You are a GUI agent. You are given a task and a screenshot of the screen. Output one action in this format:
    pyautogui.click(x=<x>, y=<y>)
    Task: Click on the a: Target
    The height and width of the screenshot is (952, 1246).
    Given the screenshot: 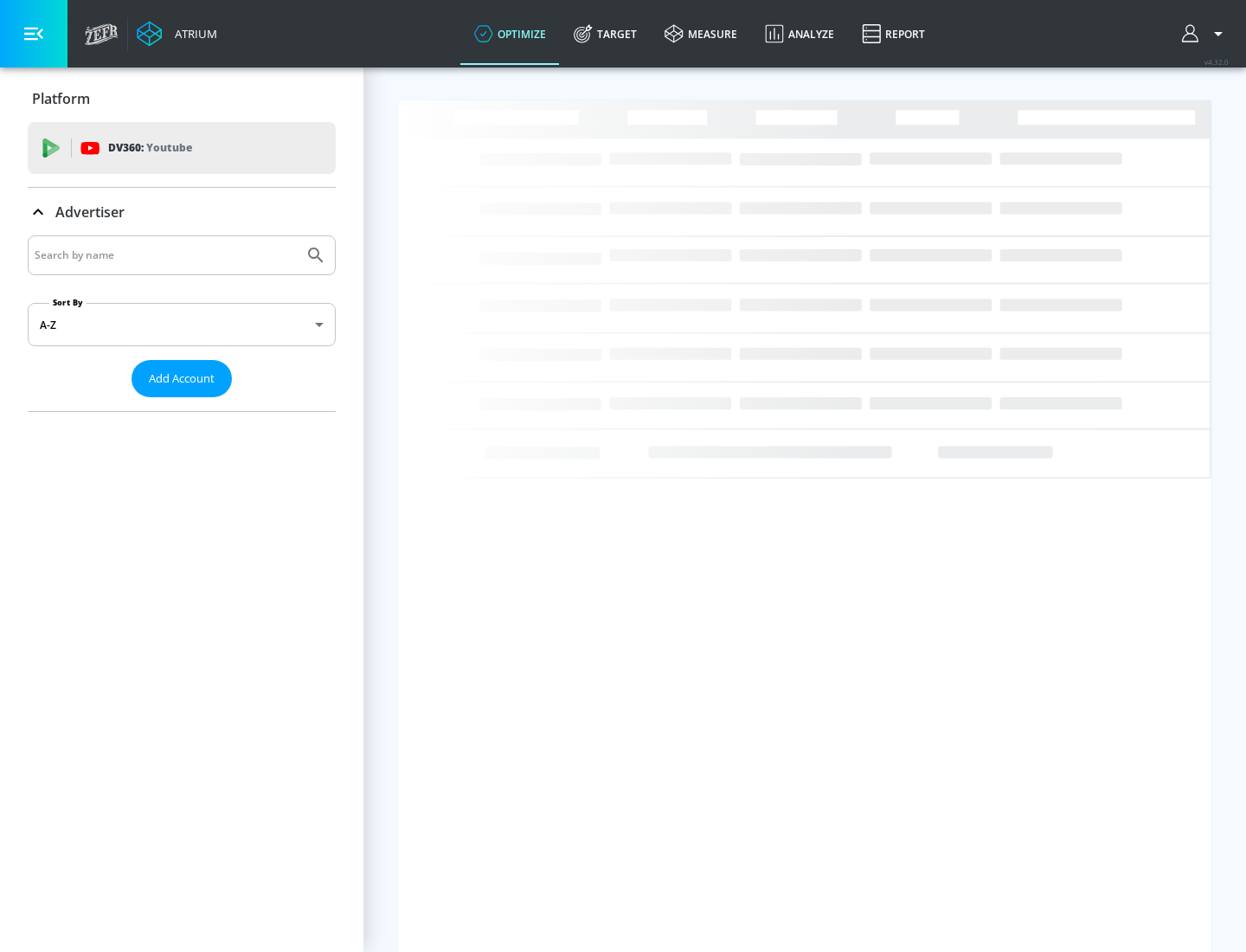 What is the action you would take?
    pyautogui.click(x=604, y=34)
    